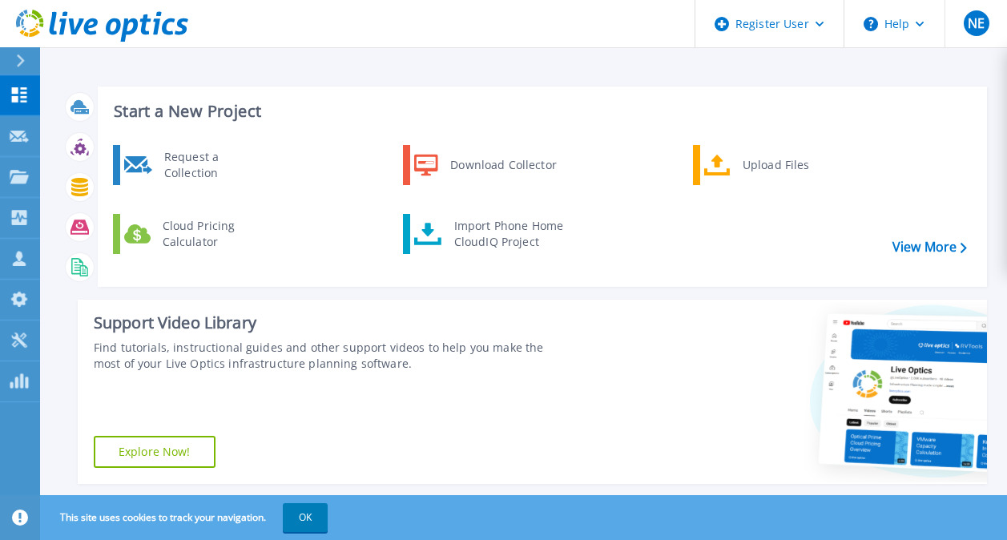 This screenshot has width=1007, height=540. What do you see at coordinates (540, 111) in the screenshot?
I see `h3: Start a New Project` at bounding box center [540, 111].